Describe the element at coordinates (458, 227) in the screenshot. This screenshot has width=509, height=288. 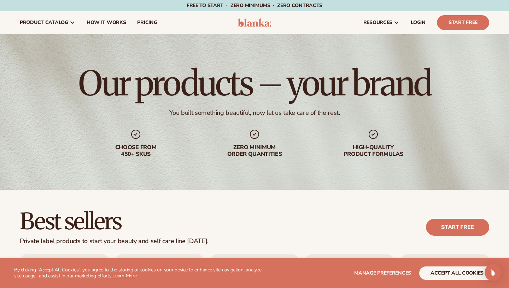
I see `a: Start free` at that location.